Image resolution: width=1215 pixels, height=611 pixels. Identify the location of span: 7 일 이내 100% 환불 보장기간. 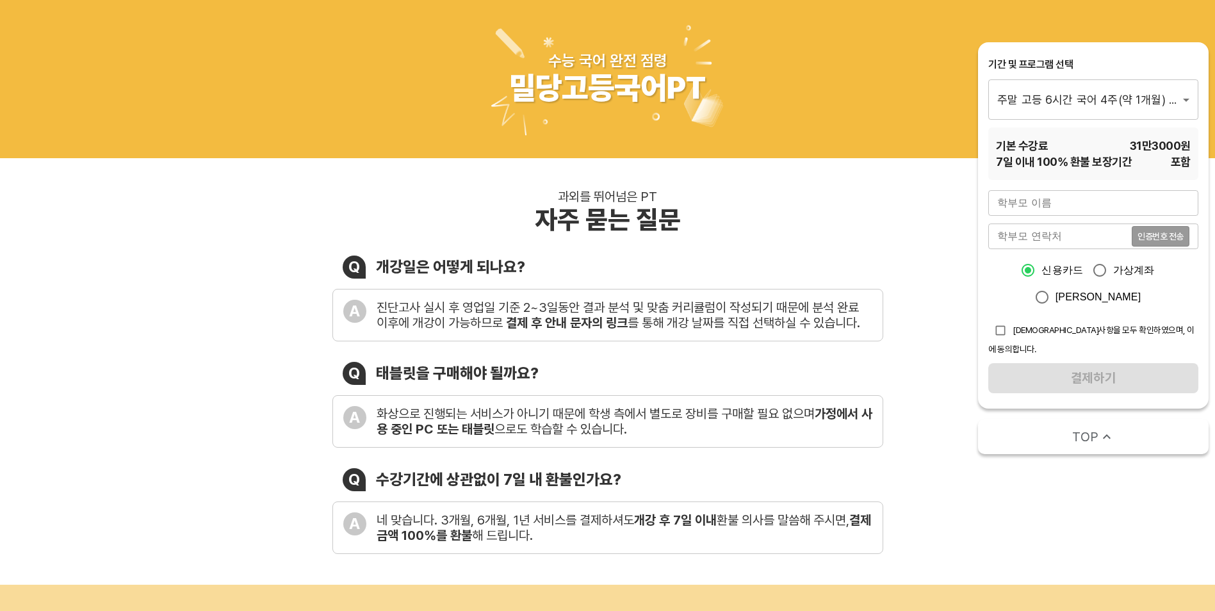
(1064, 161).